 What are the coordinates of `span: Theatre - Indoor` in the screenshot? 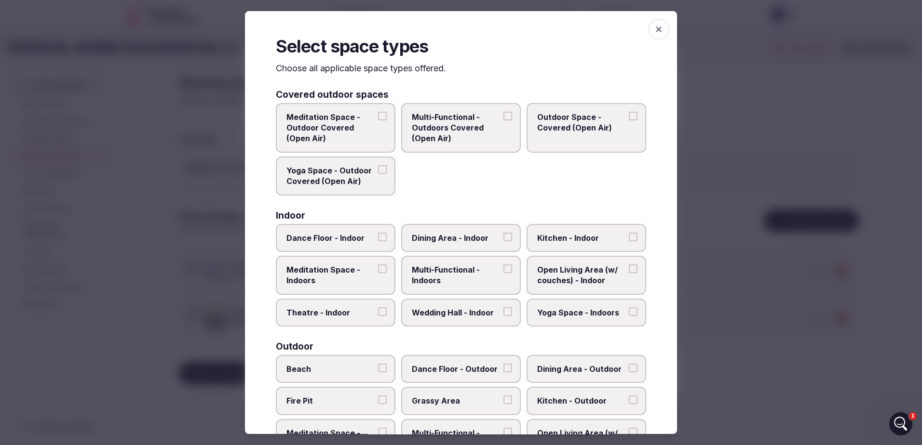 It's located at (331, 313).